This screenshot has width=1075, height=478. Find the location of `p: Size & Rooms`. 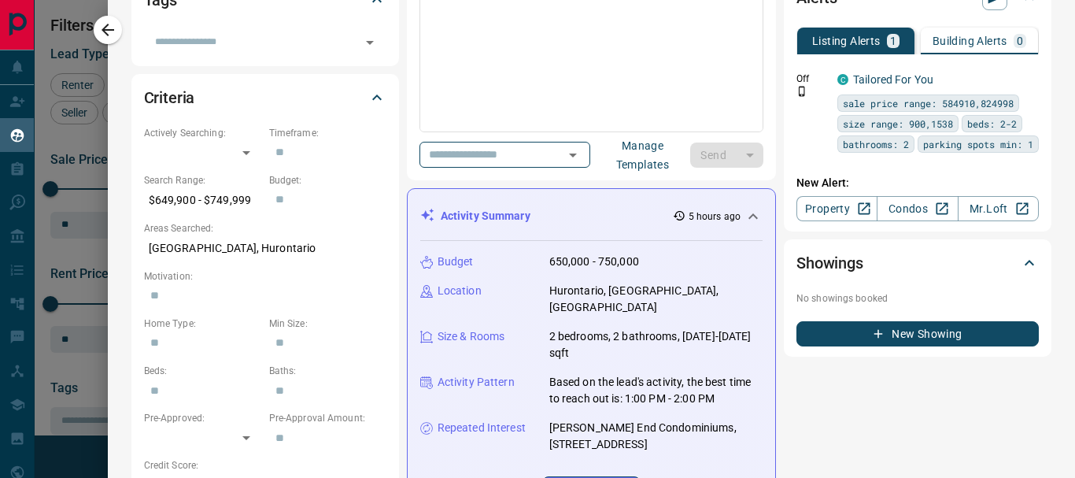

p: Size & Rooms is located at coordinates (471, 336).